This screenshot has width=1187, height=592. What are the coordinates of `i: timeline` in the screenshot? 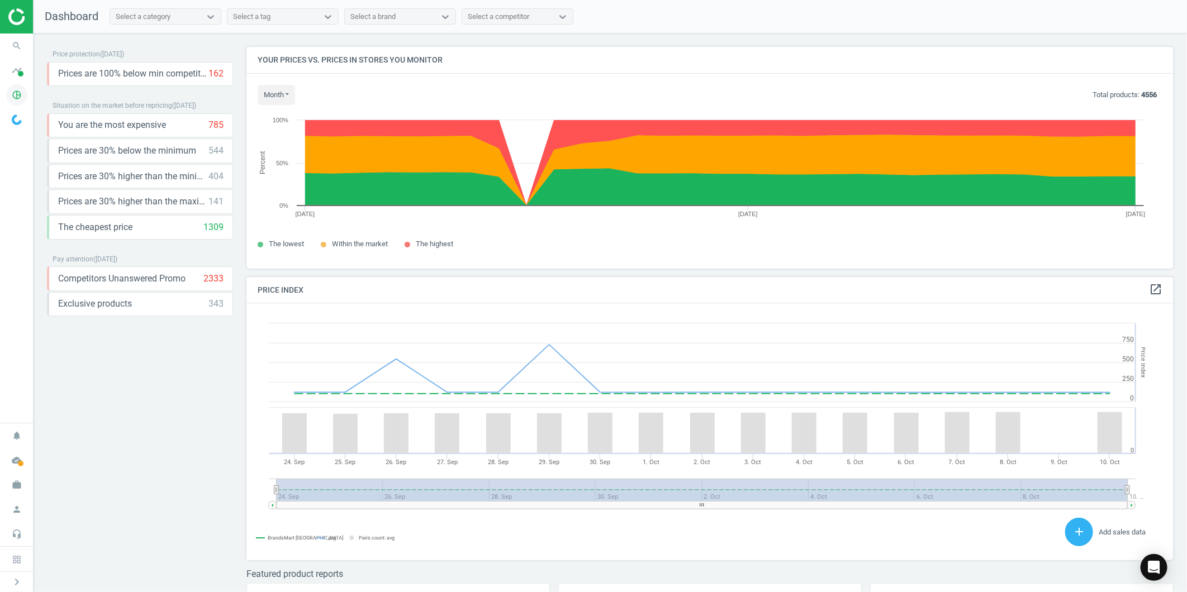 It's located at (17, 70).